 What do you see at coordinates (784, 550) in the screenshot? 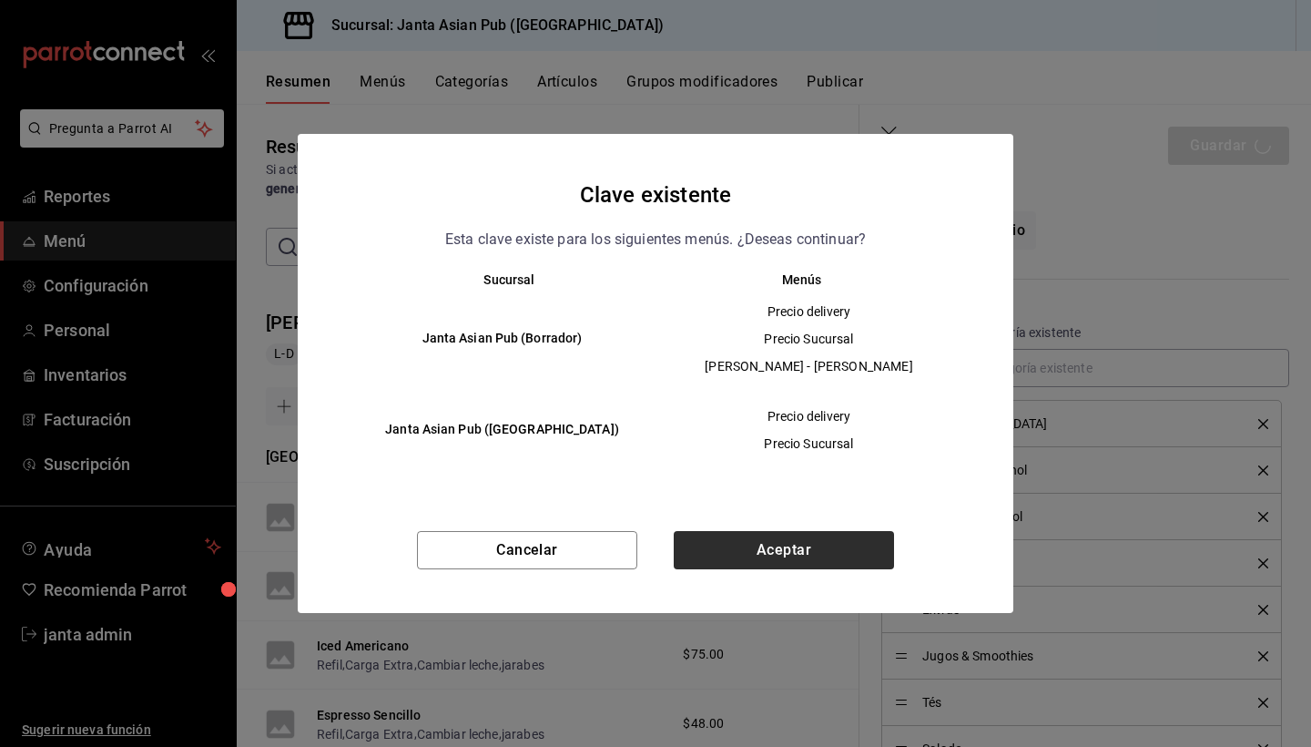
I see `button: Aceptar` at bounding box center [784, 550].